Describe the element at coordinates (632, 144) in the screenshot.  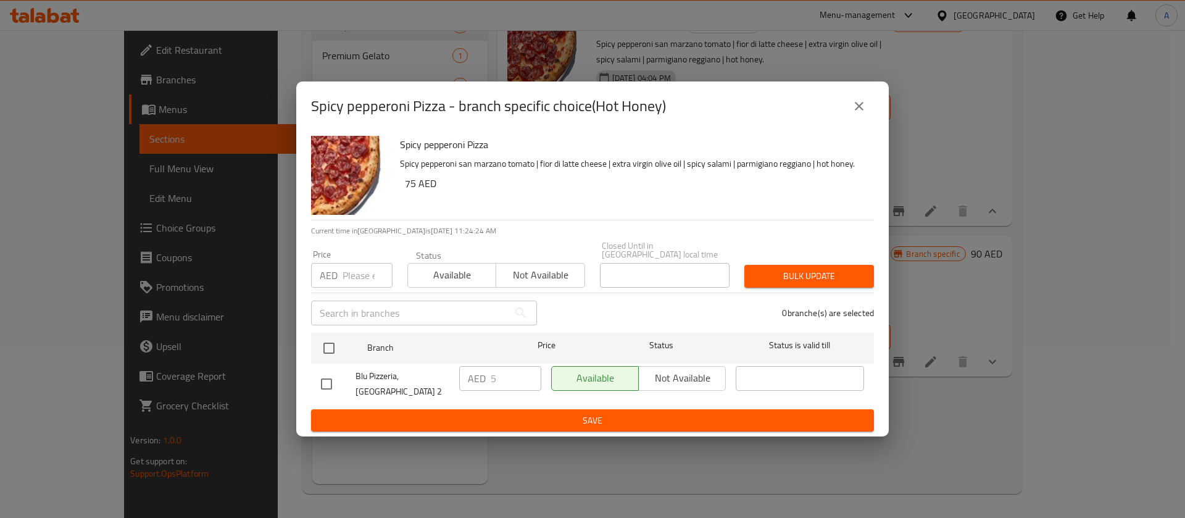
I see `h6: Spicy pepperoni Pizza` at that location.